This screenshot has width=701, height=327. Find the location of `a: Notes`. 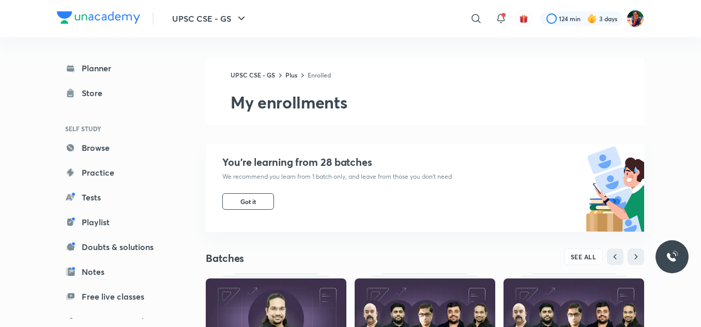

a: Notes is located at coordinates (117, 272).